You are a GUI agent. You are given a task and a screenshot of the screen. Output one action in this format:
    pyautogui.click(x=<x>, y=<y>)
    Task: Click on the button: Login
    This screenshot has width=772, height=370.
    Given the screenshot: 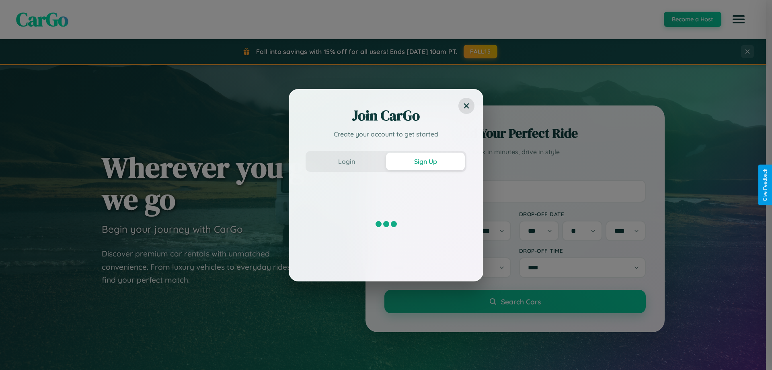 What is the action you would take?
    pyautogui.click(x=347, y=161)
    